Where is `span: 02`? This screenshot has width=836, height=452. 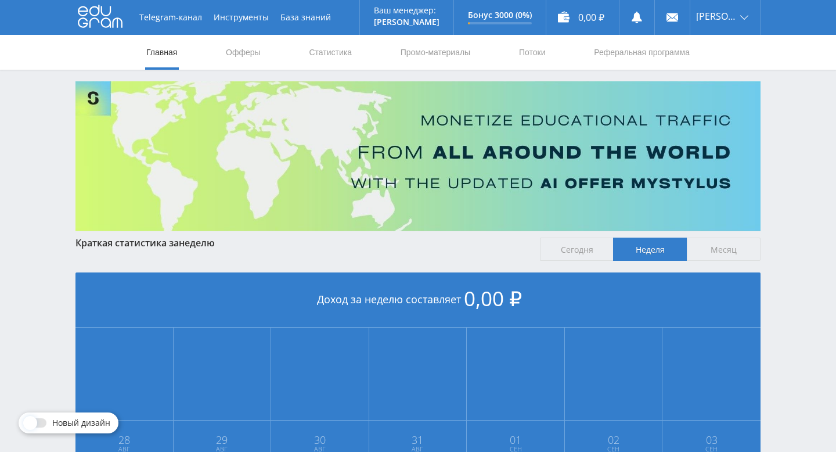
span: 02 is located at coordinates (613, 439).